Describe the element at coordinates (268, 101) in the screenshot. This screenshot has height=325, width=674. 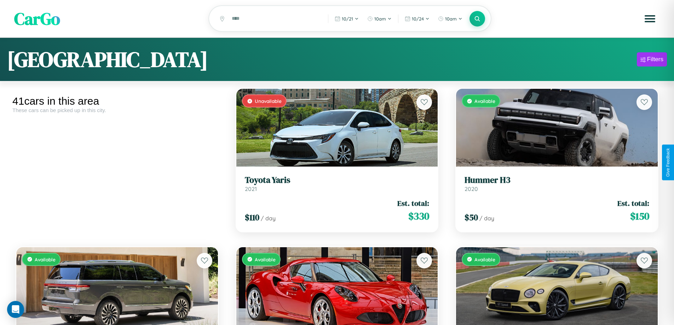
I see `span: Unavailable` at that location.